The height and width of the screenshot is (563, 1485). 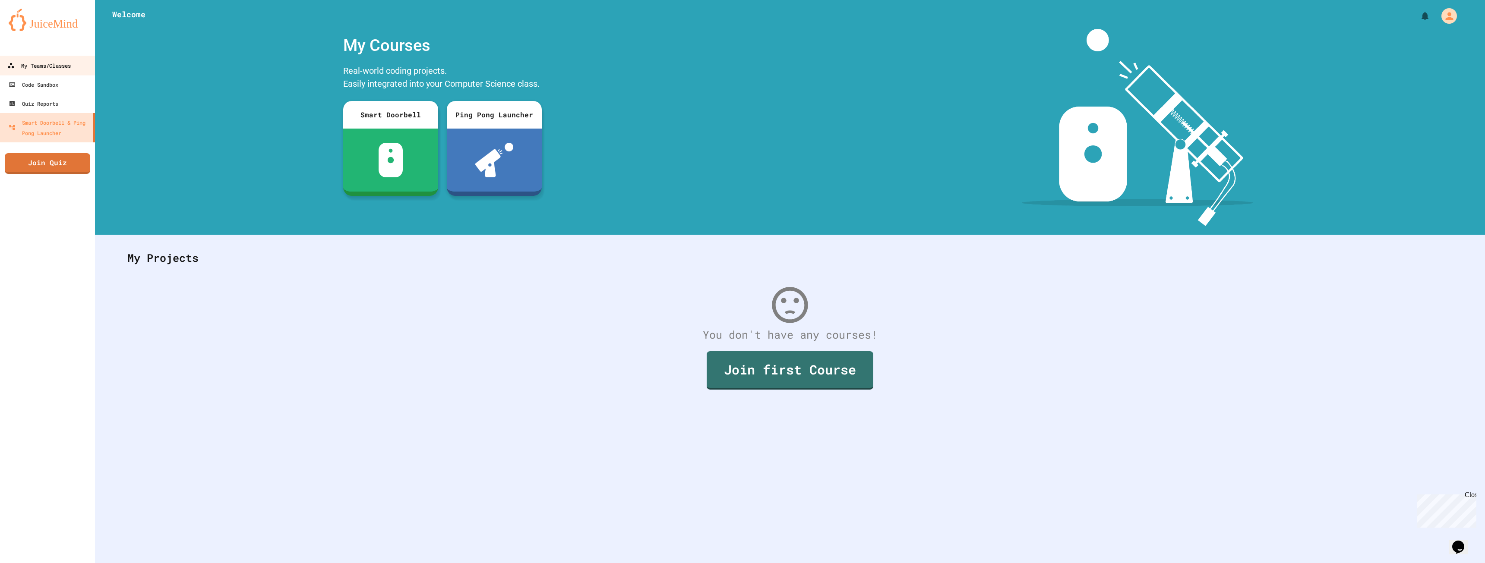 What do you see at coordinates (47, 20) in the screenshot?
I see `img: logo-orange.svg` at bounding box center [47, 20].